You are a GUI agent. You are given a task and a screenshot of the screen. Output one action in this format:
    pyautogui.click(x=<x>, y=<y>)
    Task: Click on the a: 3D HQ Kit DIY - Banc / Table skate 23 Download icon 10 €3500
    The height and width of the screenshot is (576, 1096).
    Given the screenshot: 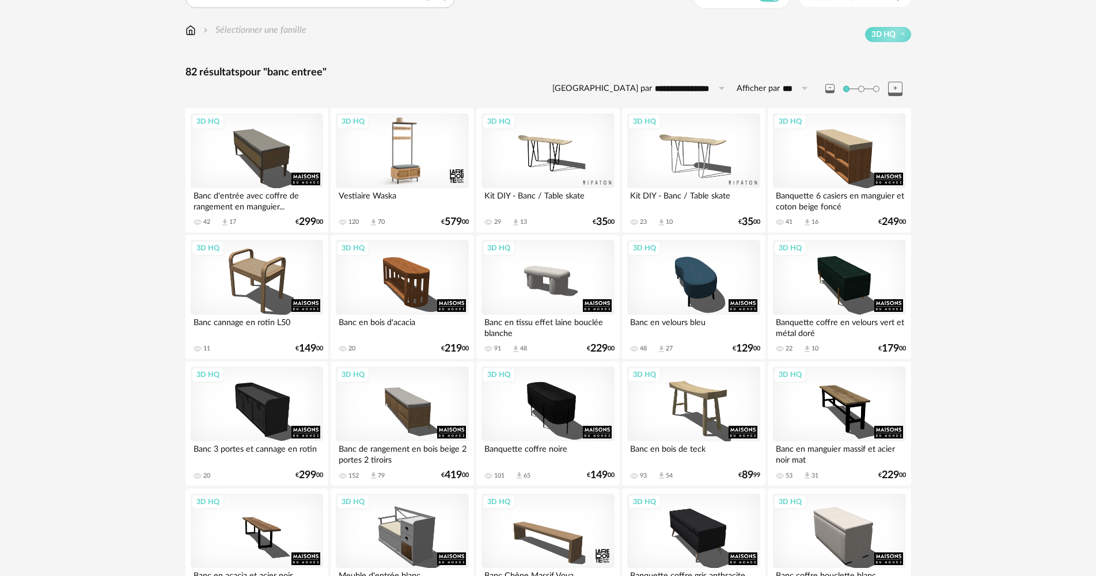 What is the action you would take?
    pyautogui.click(x=693, y=170)
    